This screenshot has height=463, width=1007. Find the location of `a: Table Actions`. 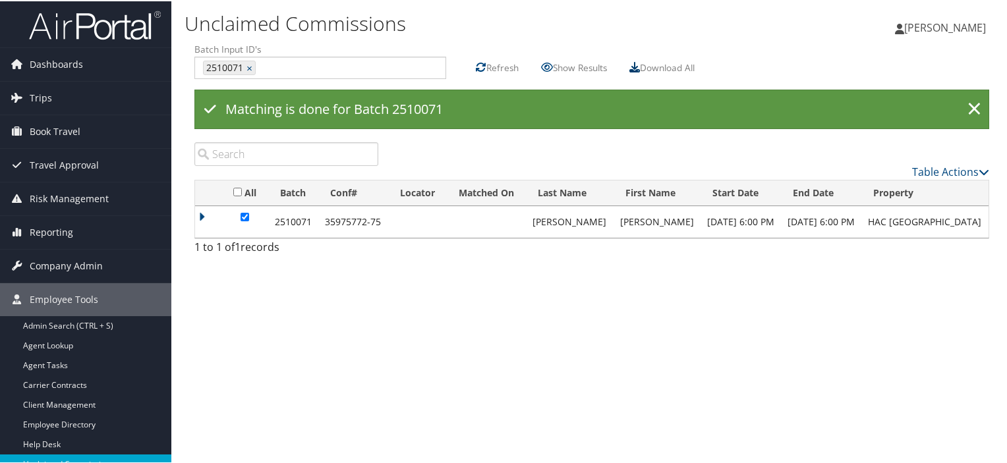

a: Table Actions is located at coordinates (951, 171).